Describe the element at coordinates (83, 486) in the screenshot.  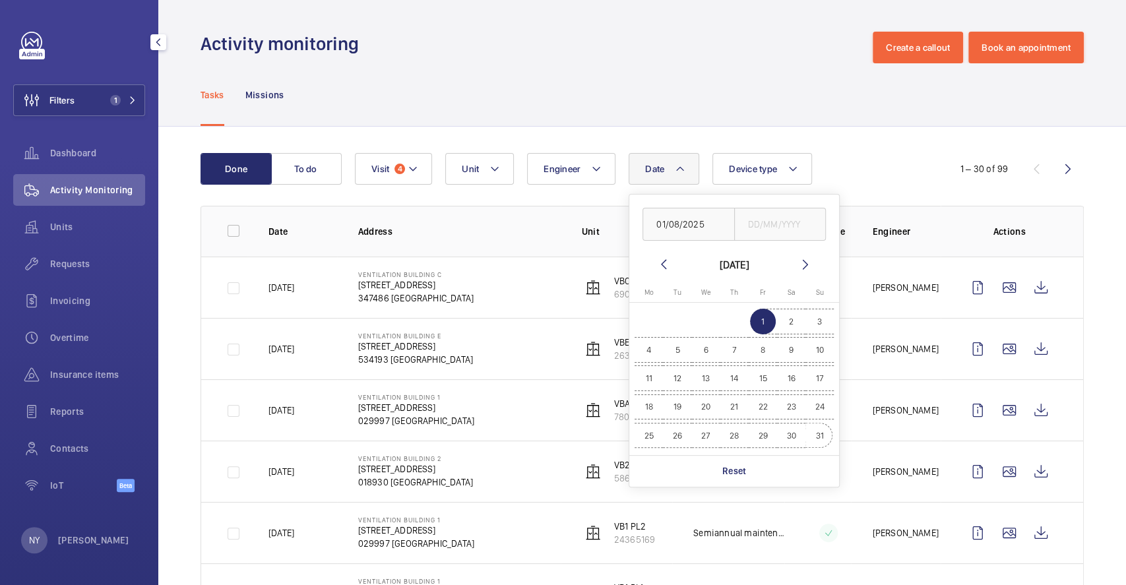
I see `span: IoT` at that location.